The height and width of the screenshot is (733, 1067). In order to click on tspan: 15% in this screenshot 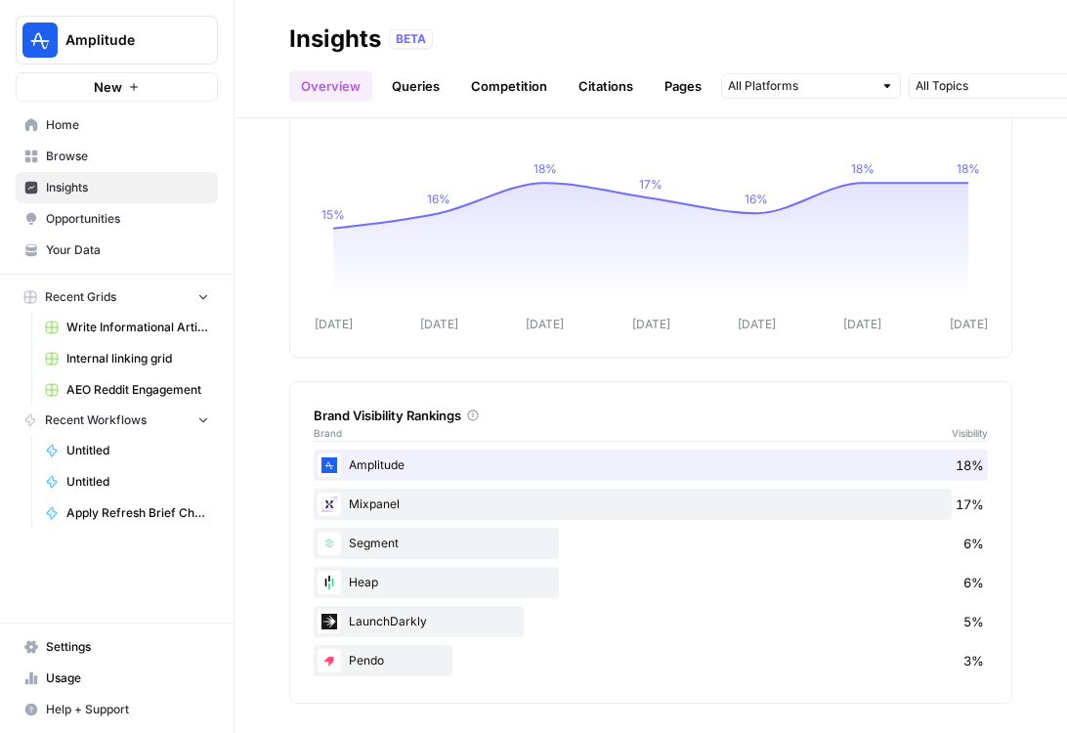, I will do `click(333, 214)`.